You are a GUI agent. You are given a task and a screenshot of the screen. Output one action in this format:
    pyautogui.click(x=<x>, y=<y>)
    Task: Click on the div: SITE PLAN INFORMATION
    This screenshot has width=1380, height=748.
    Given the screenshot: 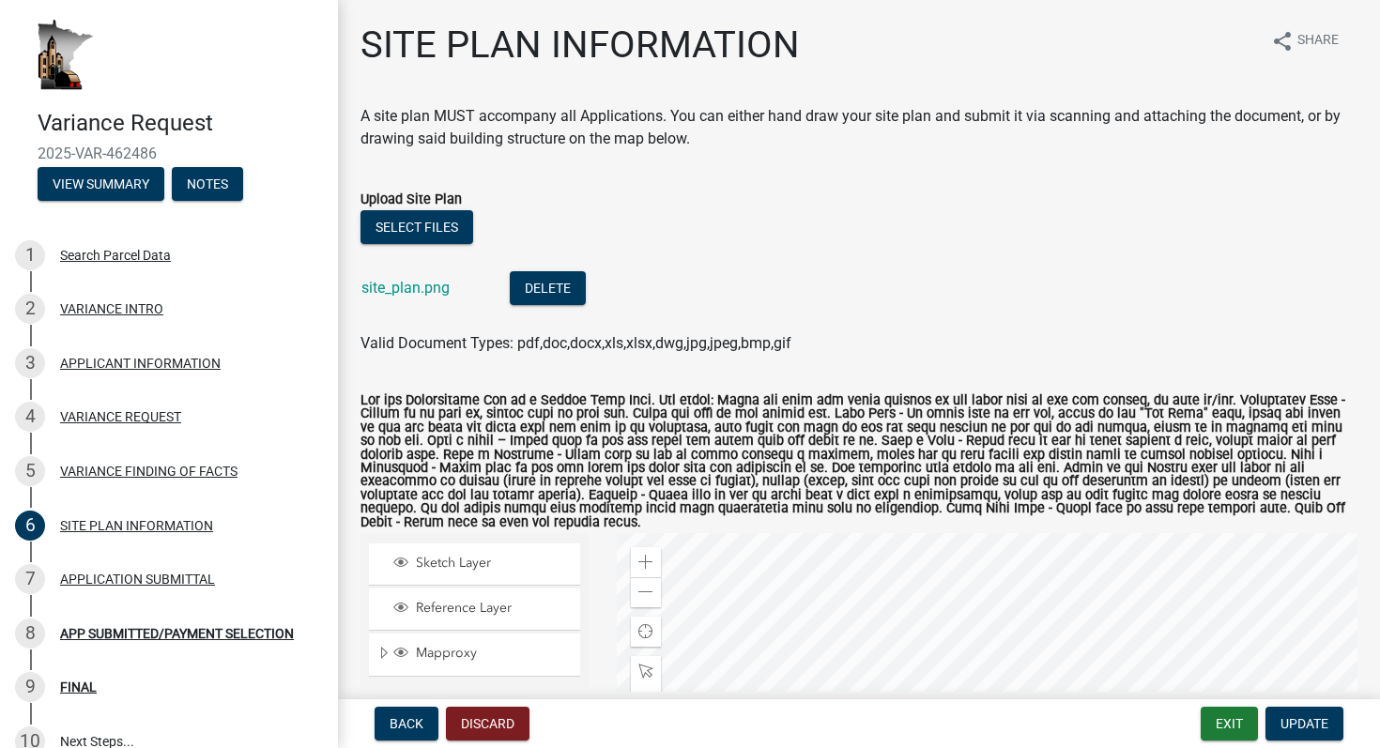 What is the action you would take?
    pyautogui.click(x=136, y=526)
    